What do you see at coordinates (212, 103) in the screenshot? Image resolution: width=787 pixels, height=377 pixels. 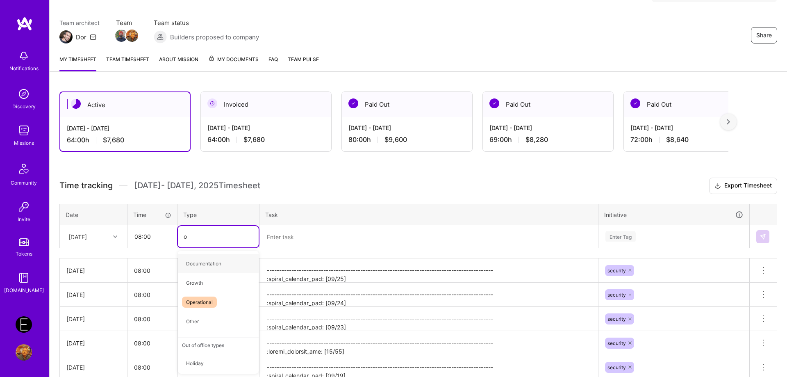 I see `img: Invoiced` at bounding box center [212, 103].